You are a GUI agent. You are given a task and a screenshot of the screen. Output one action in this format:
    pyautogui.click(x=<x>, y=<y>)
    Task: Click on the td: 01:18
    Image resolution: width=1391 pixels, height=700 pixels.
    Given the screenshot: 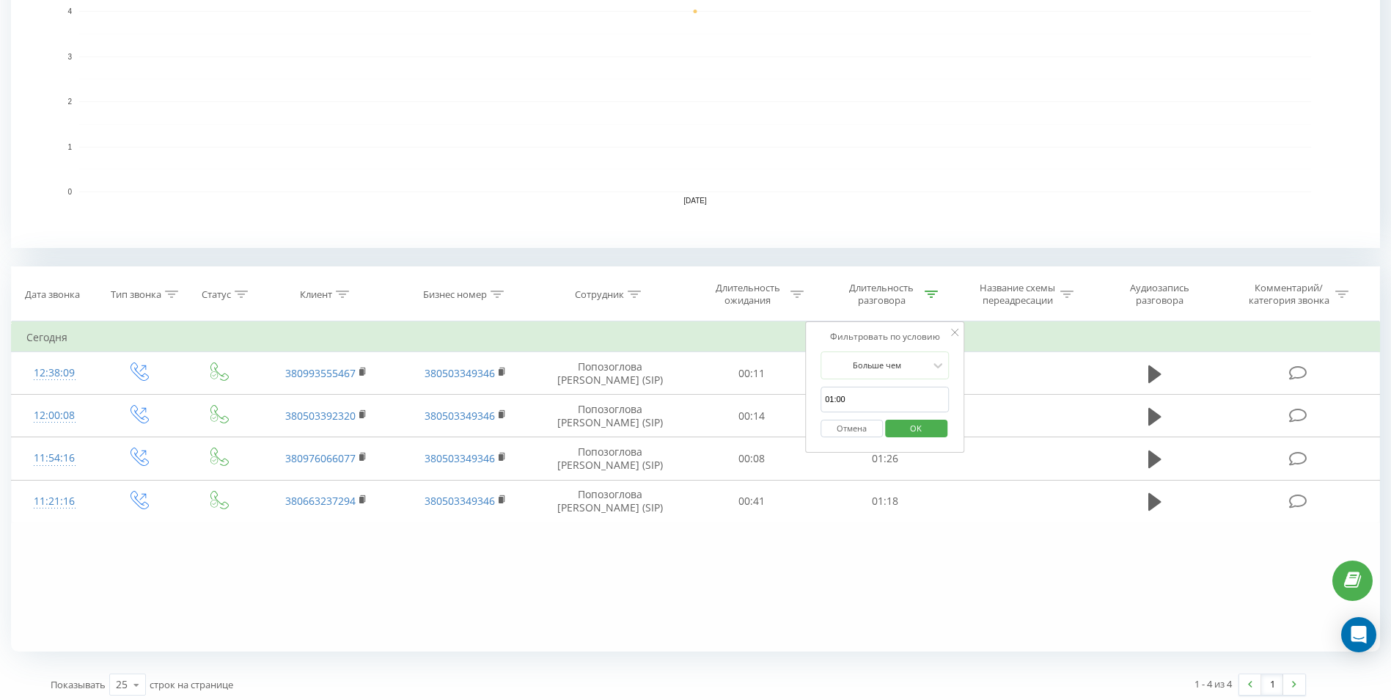 What is the action you would take?
    pyautogui.click(x=885, y=501)
    